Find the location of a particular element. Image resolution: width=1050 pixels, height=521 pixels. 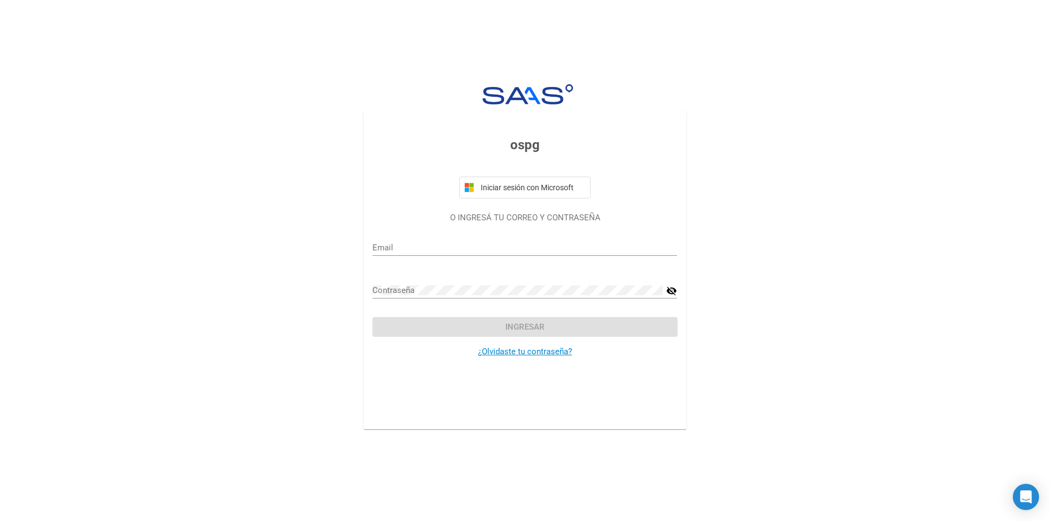

h3: ospg is located at coordinates (525, 145).